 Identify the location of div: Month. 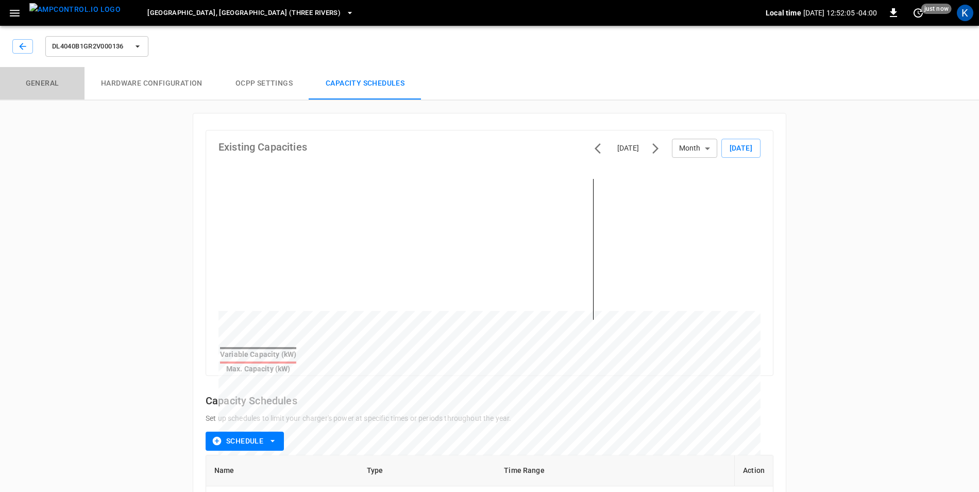
(695, 148).